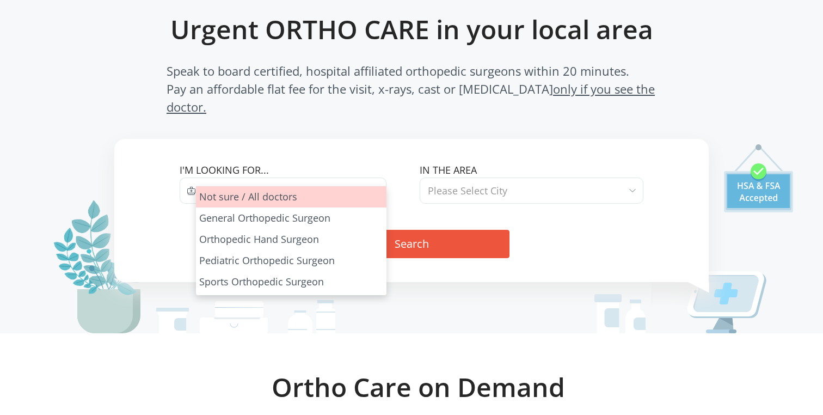  Describe the element at coordinates (291, 196) in the screenshot. I see `li: Not sure / All doctors` at that location.